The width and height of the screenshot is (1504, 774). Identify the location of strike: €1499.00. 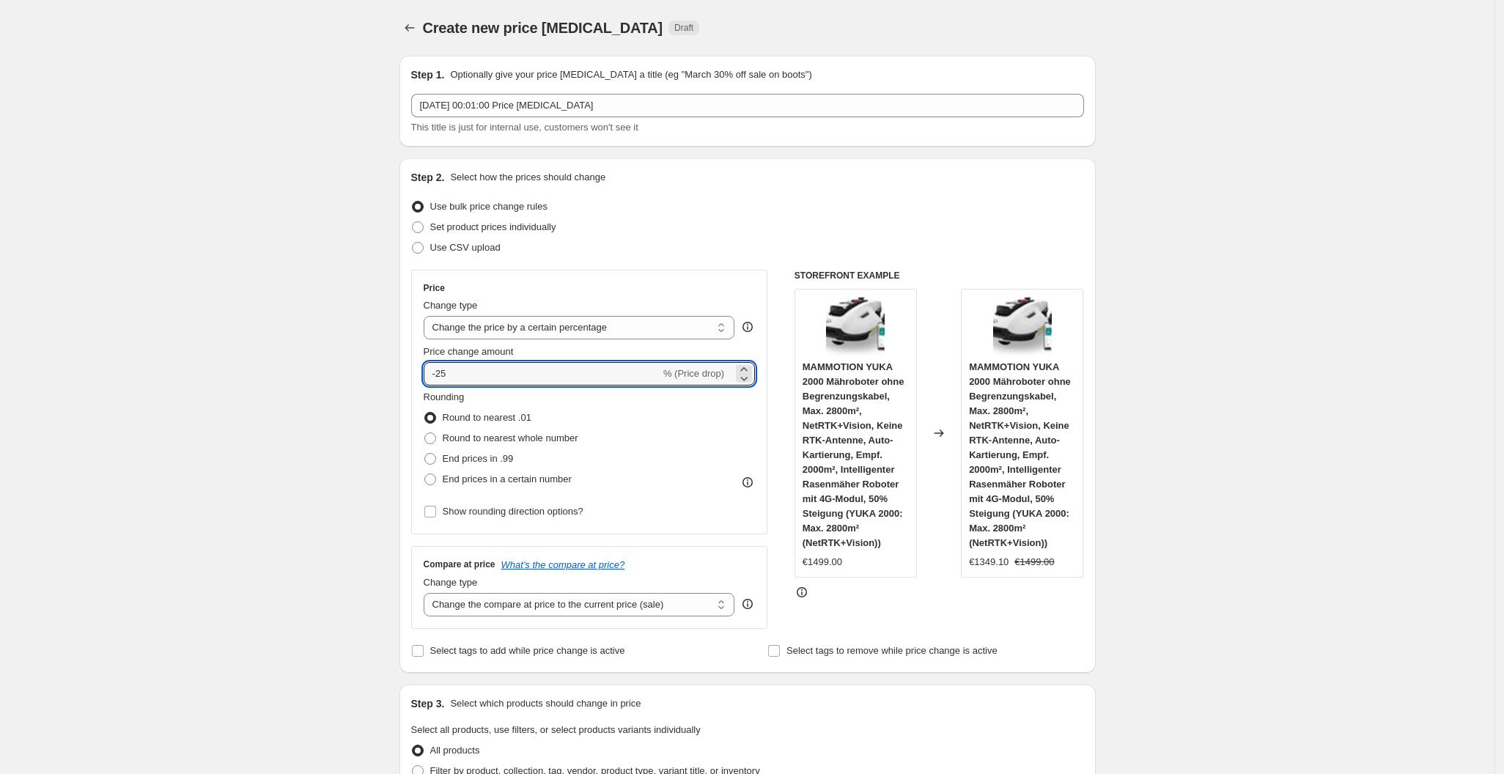
(1034, 562).